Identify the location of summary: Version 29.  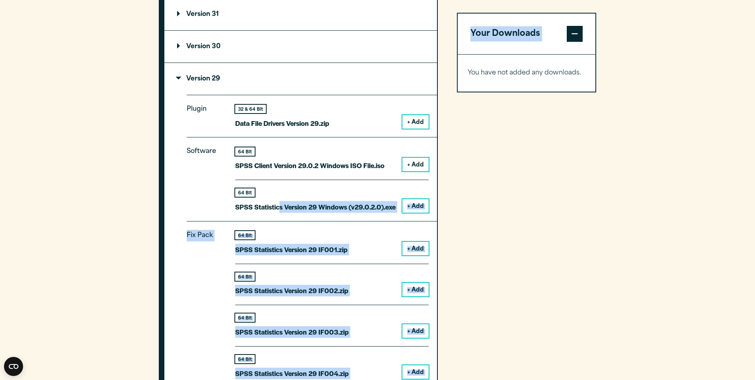
(301, 79).